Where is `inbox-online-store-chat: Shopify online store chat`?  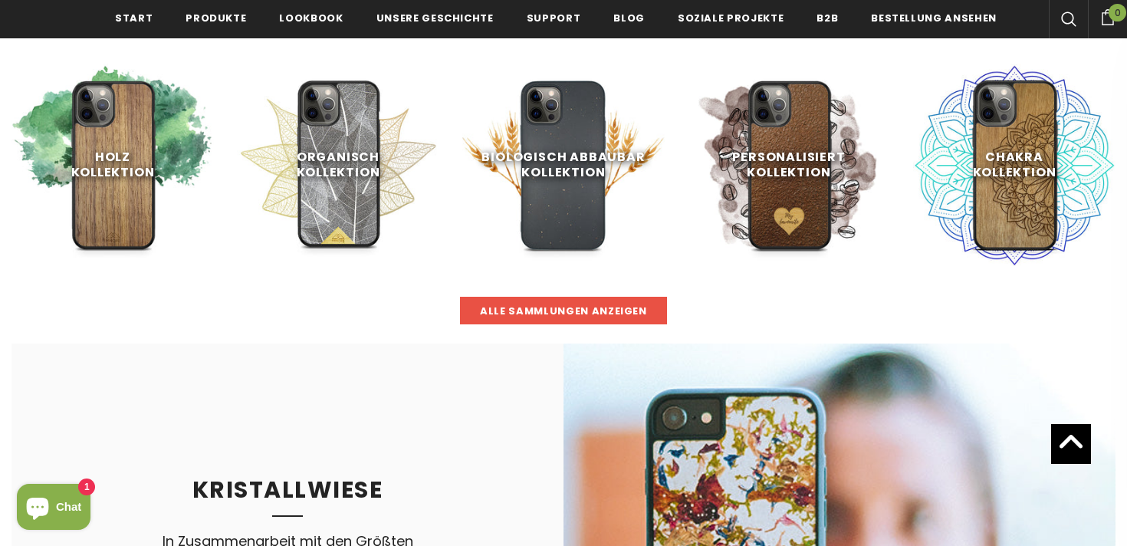 inbox-online-store-chat: Shopify online store chat is located at coordinates (54, 508).